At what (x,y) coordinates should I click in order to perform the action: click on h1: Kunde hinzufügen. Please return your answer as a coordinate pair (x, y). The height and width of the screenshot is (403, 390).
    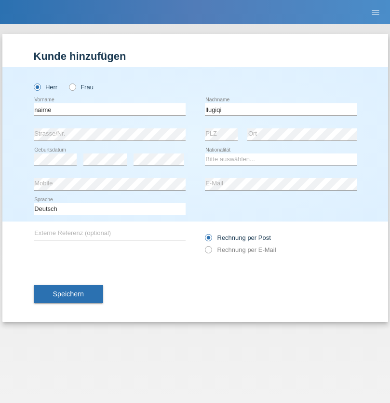
    Looking at the image, I should click on (195, 56).